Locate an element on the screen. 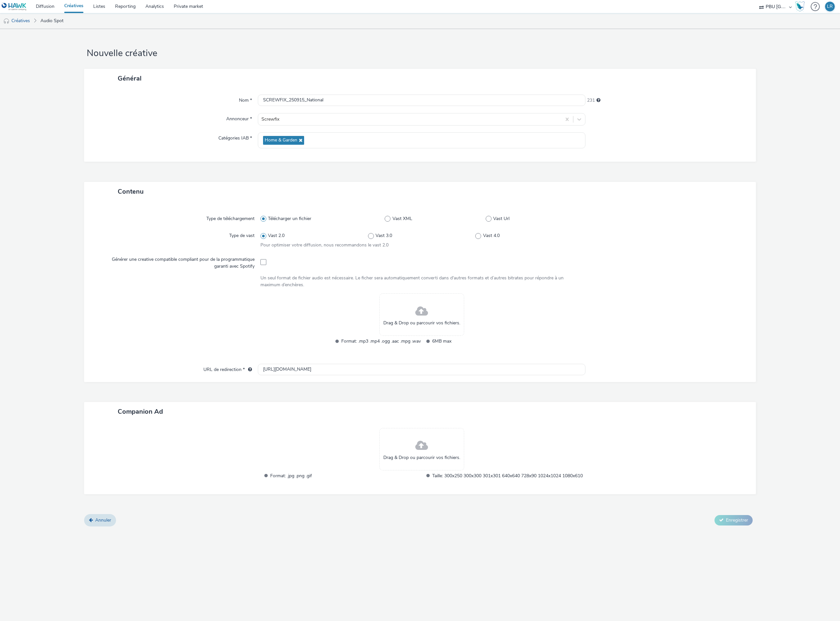  span: Général is located at coordinates (129, 78).